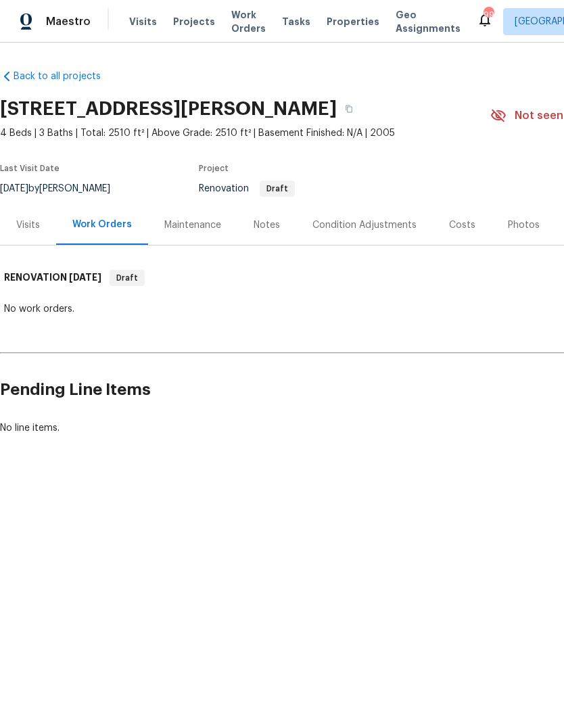 Image resolution: width=564 pixels, height=727 pixels. What do you see at coordinates (488, 15) in the screenshot?
I see `div: 99` at bounding box center [488, 15].